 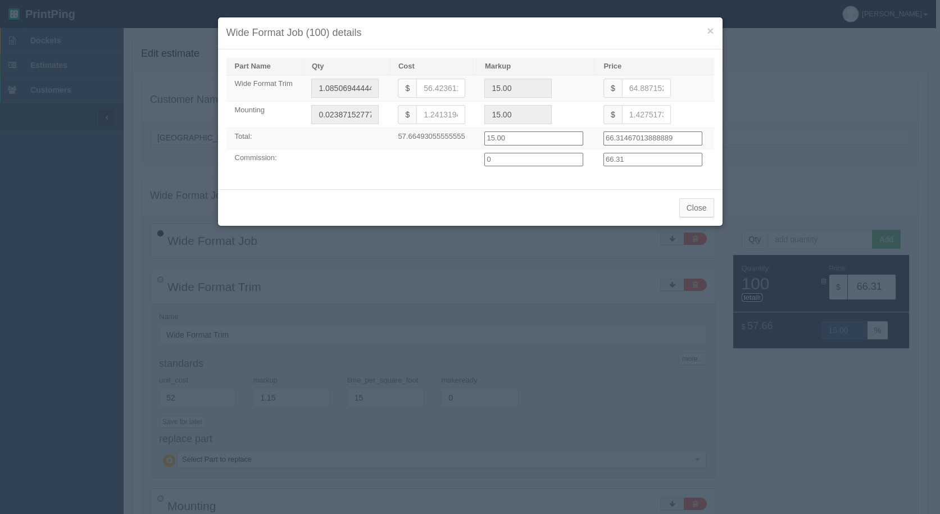 What do you see at coordinates (265, 115) in the screenshot?
I see `td: Mounting` at bounding box center [265, 115].